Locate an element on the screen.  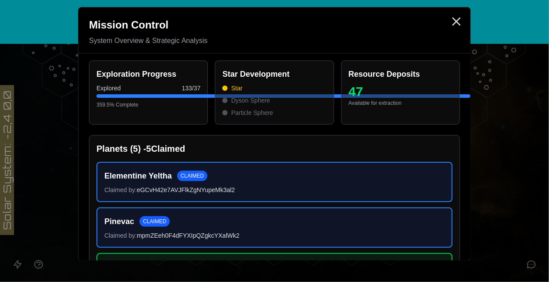
h3: Resource Deposits is located at coordinates (401, 74).